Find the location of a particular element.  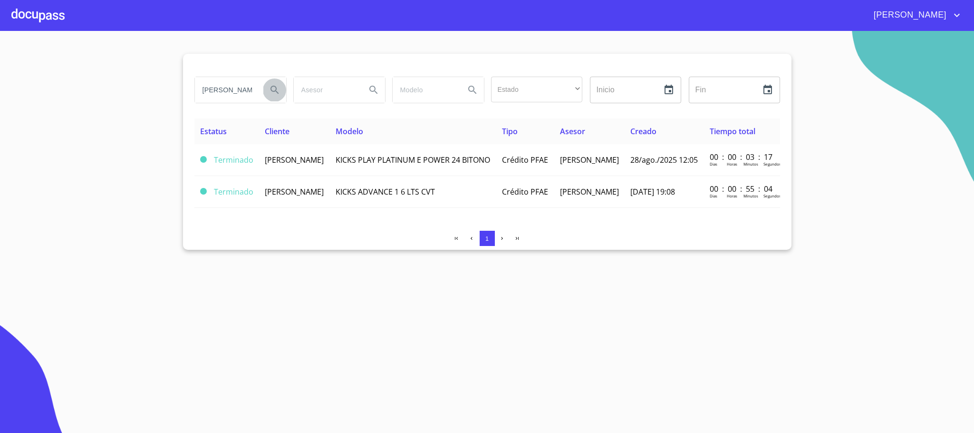

button: 1 is located at coordinates (487, 238).